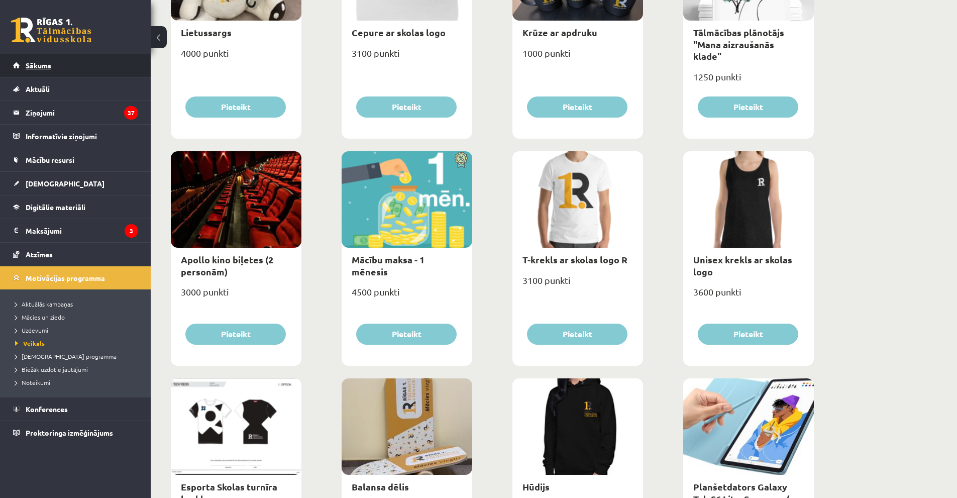  Describe the element at coordinates (33, 382) in the screenshot. I see `span: Noteikumi` at that location.